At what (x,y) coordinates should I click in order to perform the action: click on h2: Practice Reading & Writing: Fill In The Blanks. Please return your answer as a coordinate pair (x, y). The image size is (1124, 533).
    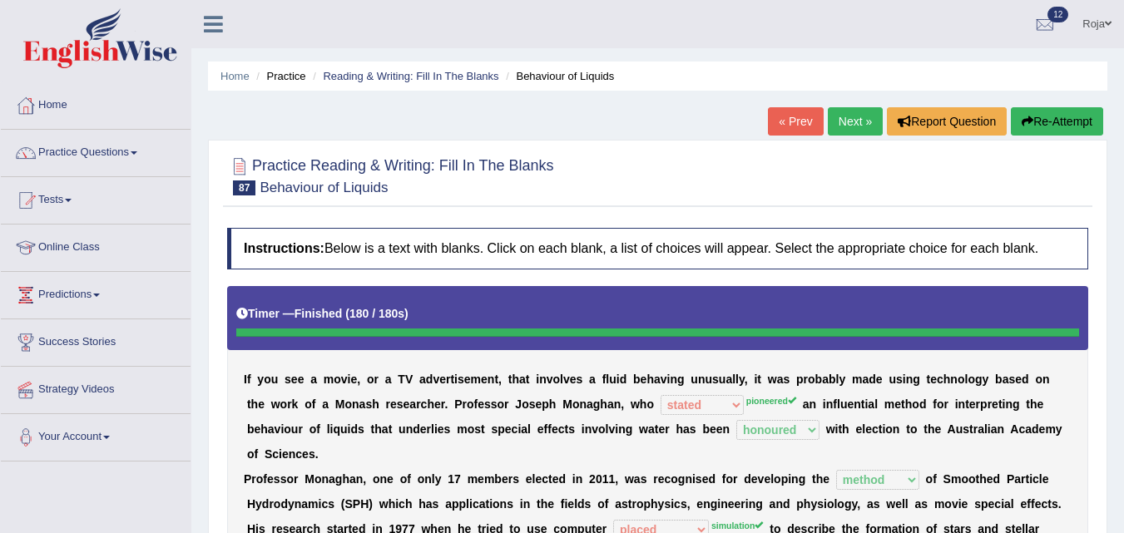
    Looking at the image, I should click on (390, 175).